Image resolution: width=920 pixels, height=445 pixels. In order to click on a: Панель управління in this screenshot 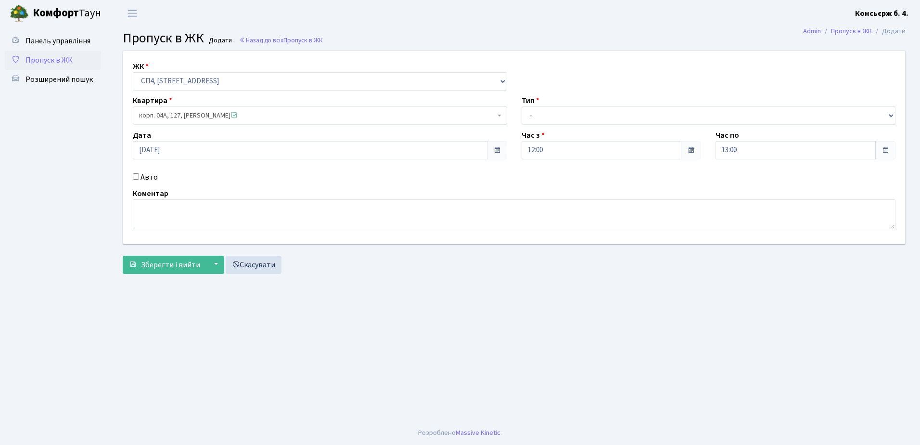, I will do `click(53, 41)`.